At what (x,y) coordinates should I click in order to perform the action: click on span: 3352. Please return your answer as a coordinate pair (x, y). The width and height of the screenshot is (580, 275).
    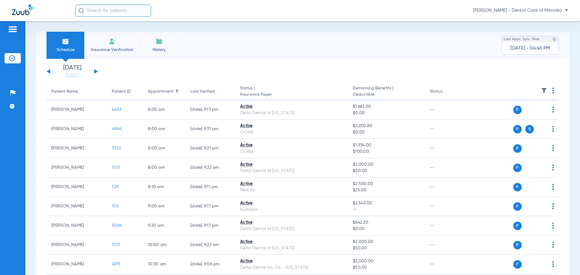
    Looking at the image, I should click on (116, 148).